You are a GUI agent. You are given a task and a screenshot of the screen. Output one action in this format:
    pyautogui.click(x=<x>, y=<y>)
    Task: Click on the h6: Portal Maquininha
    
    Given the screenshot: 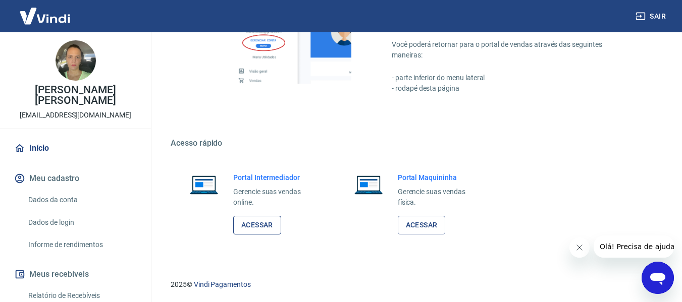 What is the action you would take?
    pyautogui.click(x=439, y=178)
    